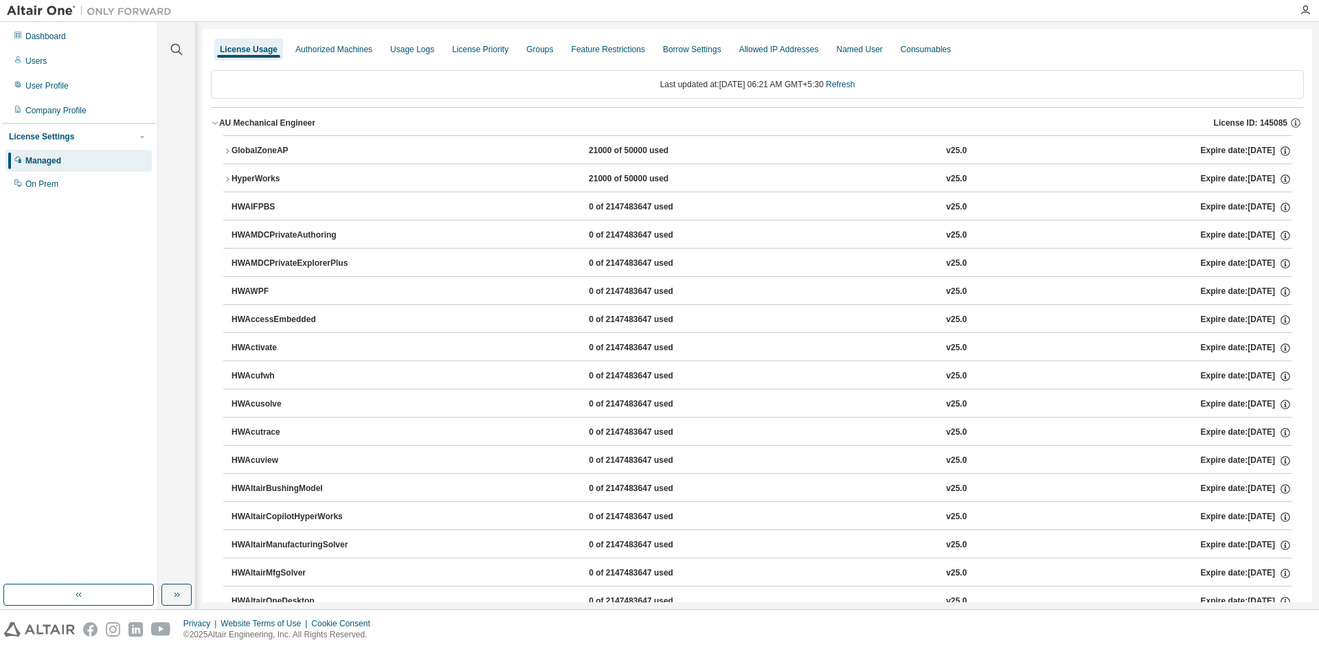 The width and height of the screenshot is (1319, 649). I want to click on img: instagram.svg, so click(113, 629).